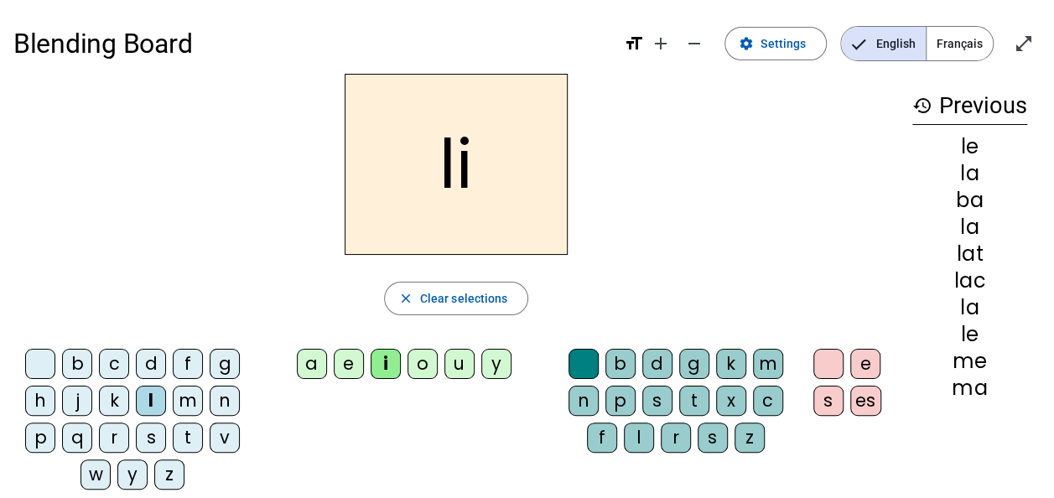  What do you see at coordinates (969, 361) in the screenshot?
I see `div: me` at bounding box center [969, 361].